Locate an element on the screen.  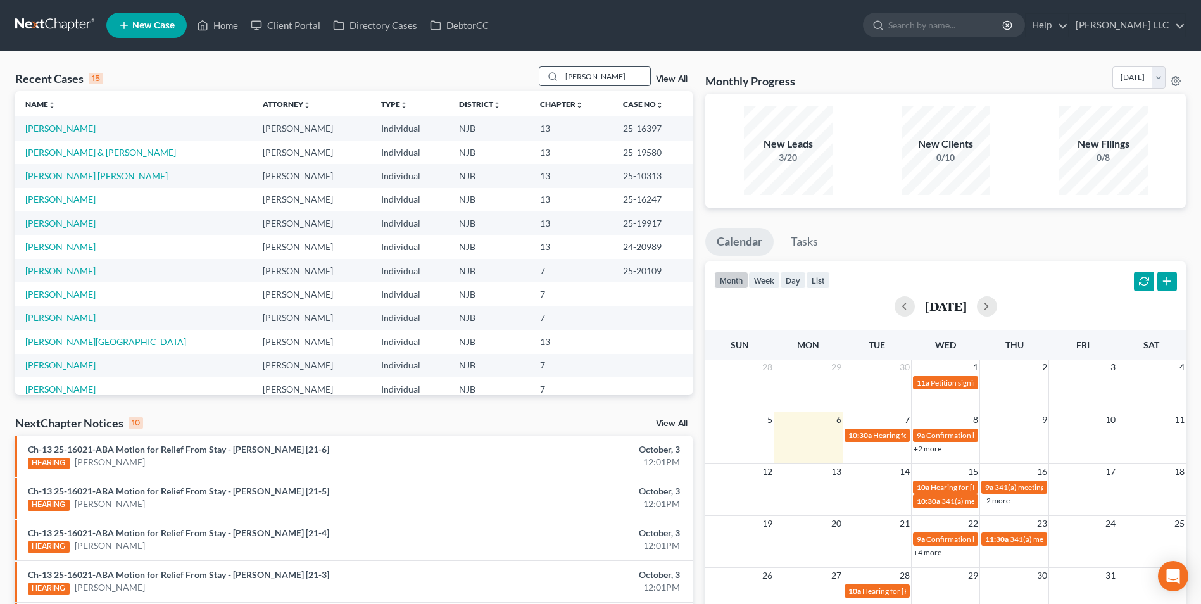
td: 25-16247 is located at coordinates (653, 199).